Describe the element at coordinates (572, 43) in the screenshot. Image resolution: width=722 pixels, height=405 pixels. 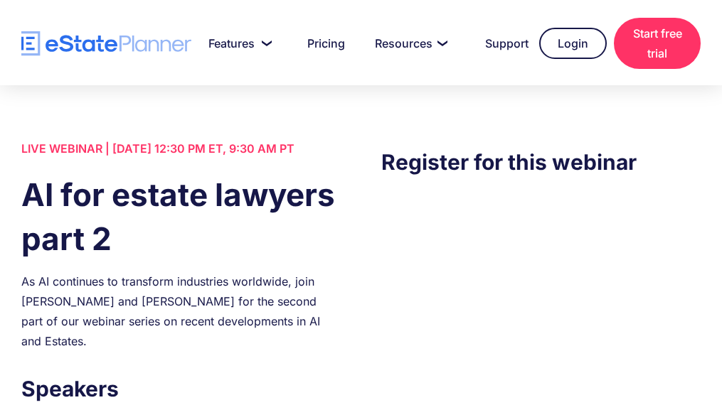
I see `a: Login` at that location.